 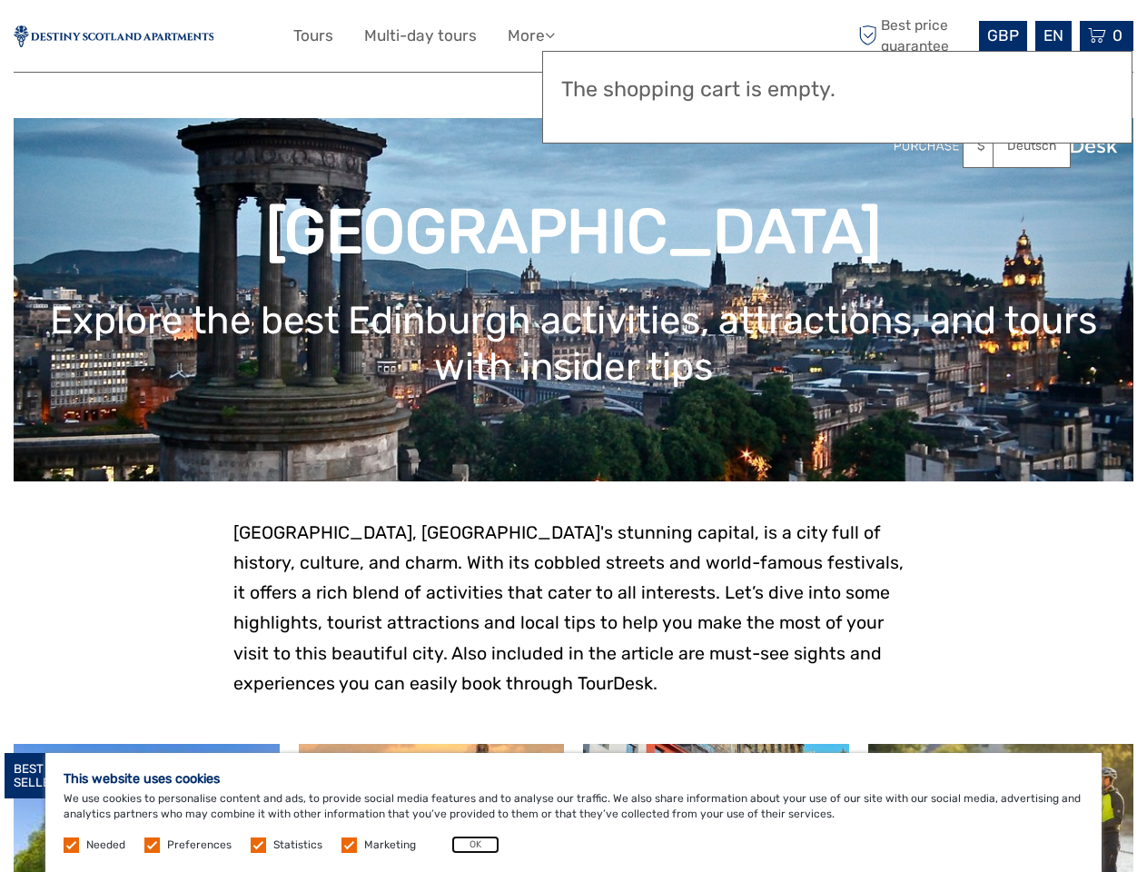 I want to click on label: Statistics, so click(x=298, y=844).